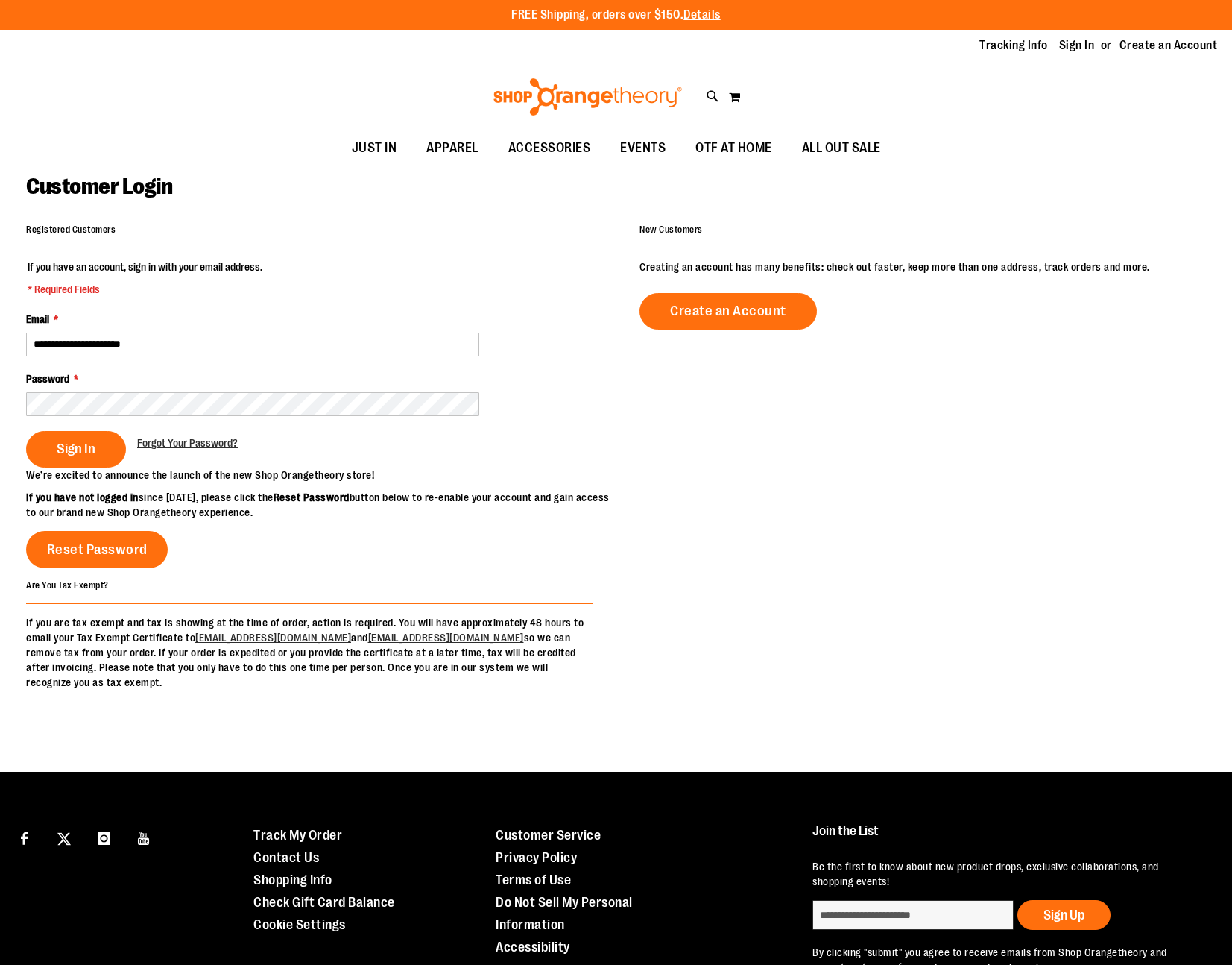 This screenshot has height=965, width=1232. Describe the element at coordinates (913, 915) in the screenshot. I see `input: enter email` at that location.